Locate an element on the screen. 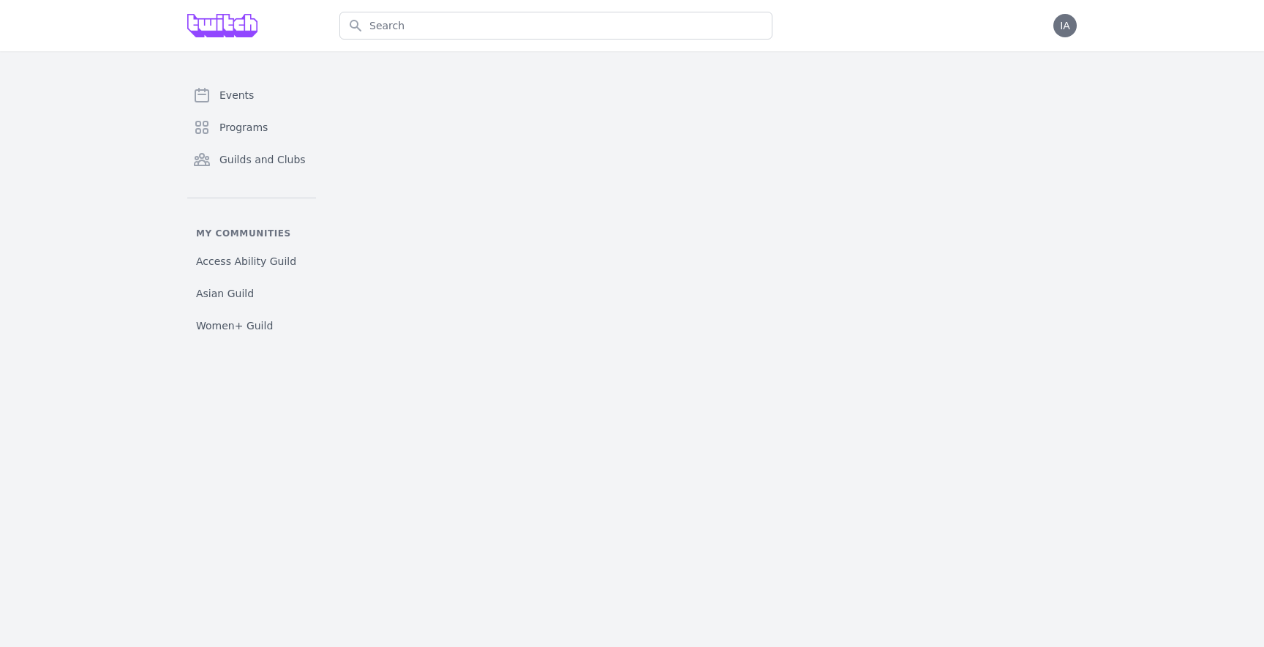 This screenshot has width=1264, height=647. a: Women+ Guild is located at coordinates (252, 325).